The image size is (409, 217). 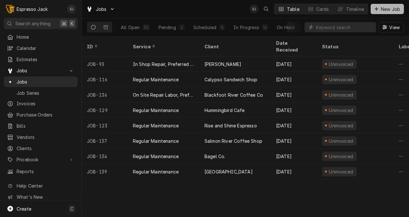 What do you see at coordinates (41, 196) in the screenshot?
I see `a: Go to What's New` at bounding box center [41, 196].